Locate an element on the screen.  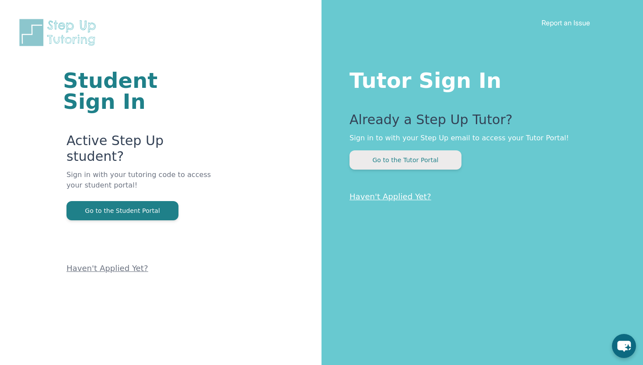
img: Step Up Tutoring horizontal logo is located at coordinates (59, 32).